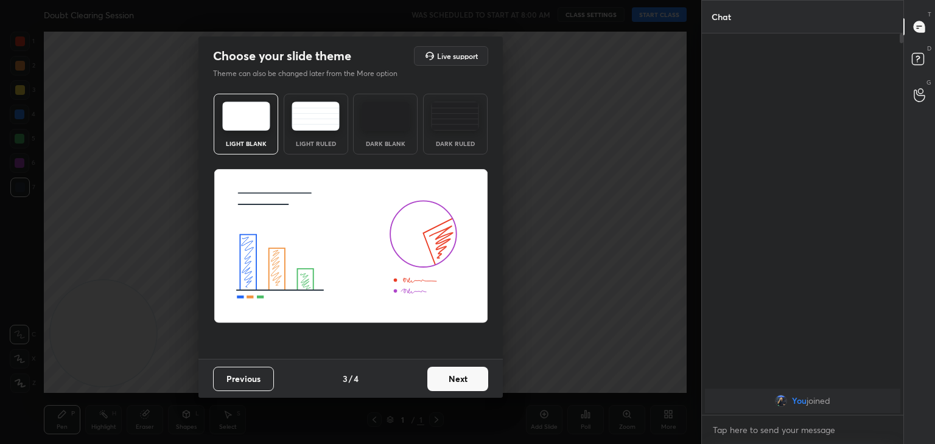 This screenshot has width=935, height=444. Describe the element at coordinates (802, 401) in the screenshot. I see `div: grid` at that location.